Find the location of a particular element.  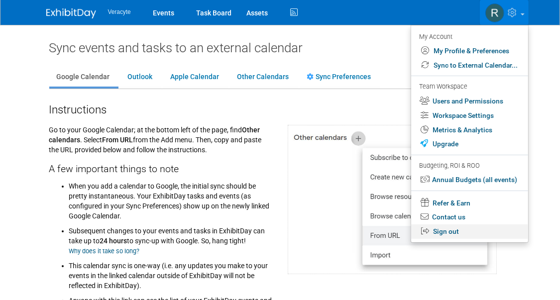

img: ExhibitDay is located at coordinates (71, 13).